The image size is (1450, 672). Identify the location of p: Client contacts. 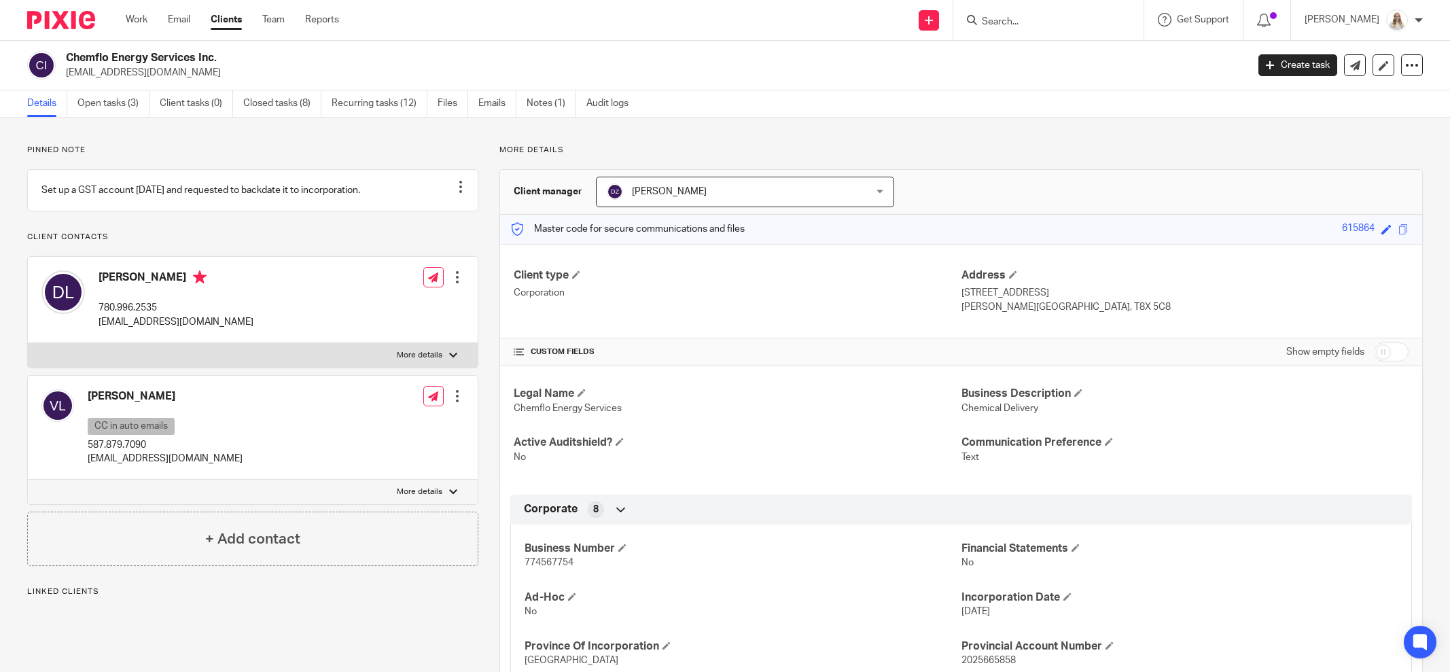
(253, 237).